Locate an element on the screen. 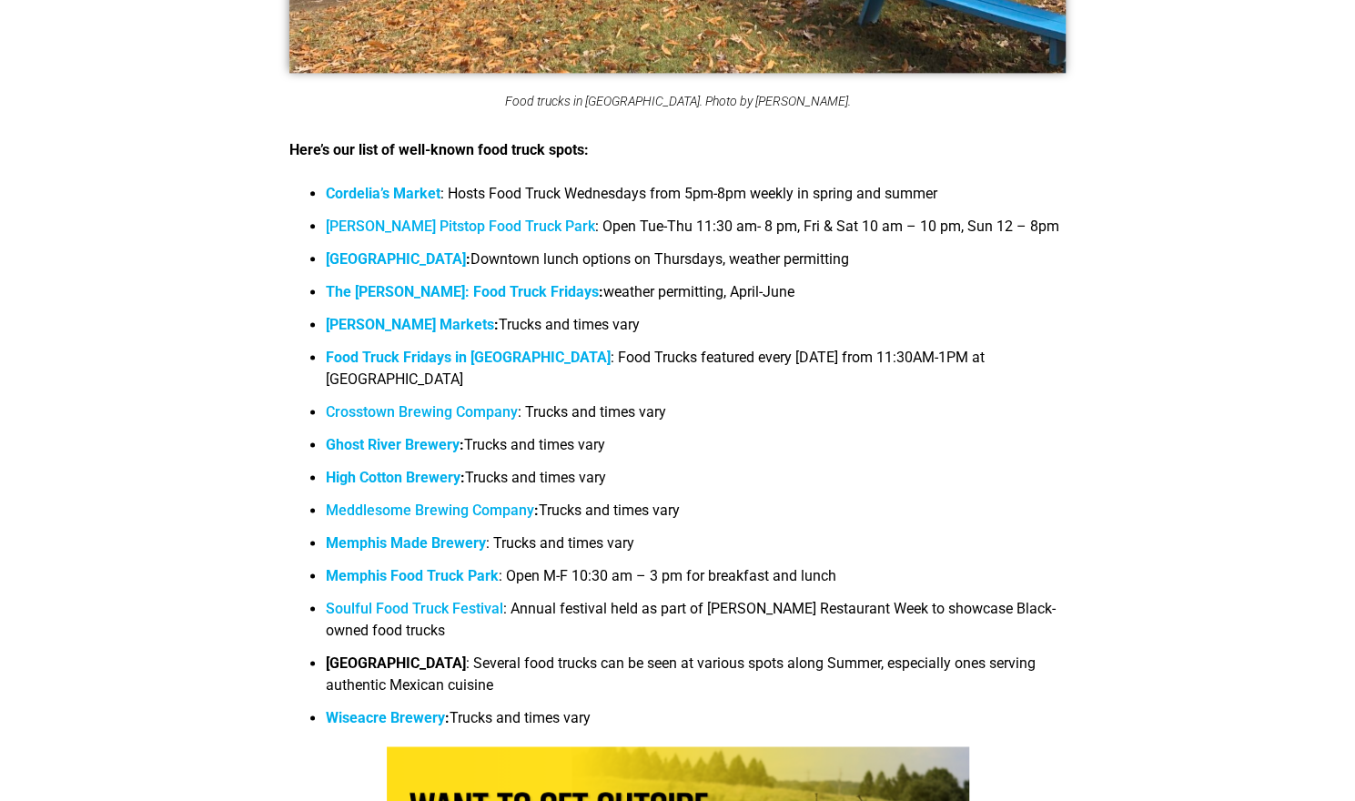  a: Meddlesome Brewing Company is located at coordinates (429, 509).